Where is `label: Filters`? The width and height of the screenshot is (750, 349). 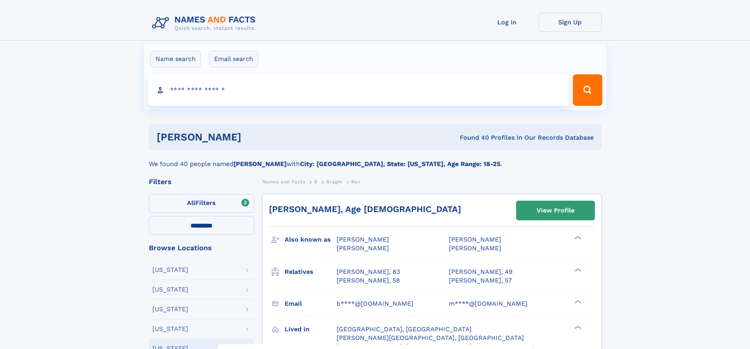 label: Filters is located at coordinates (202, 204).